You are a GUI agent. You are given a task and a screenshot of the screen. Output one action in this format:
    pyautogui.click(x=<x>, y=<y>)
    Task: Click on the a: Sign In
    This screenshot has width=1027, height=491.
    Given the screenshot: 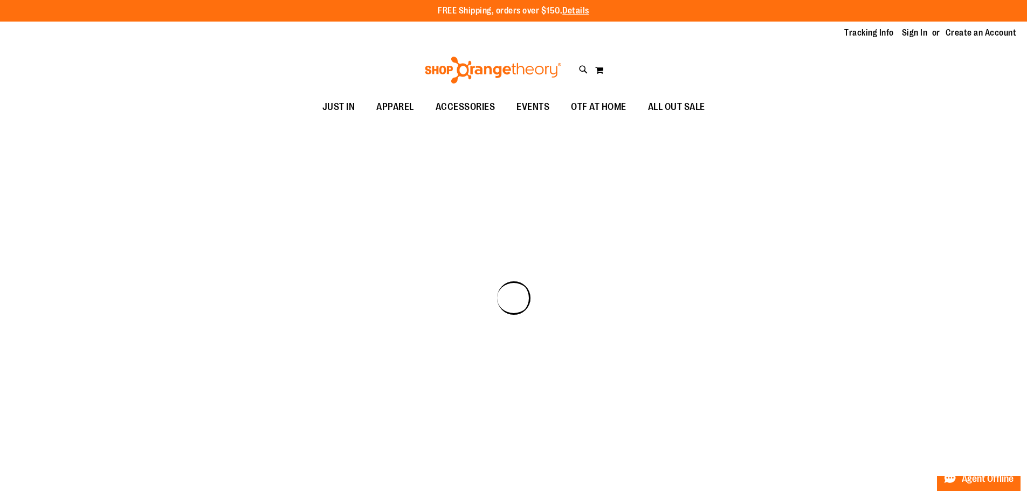 What is the action you would take?
    pyautogui.click(x=915, y=33)
    